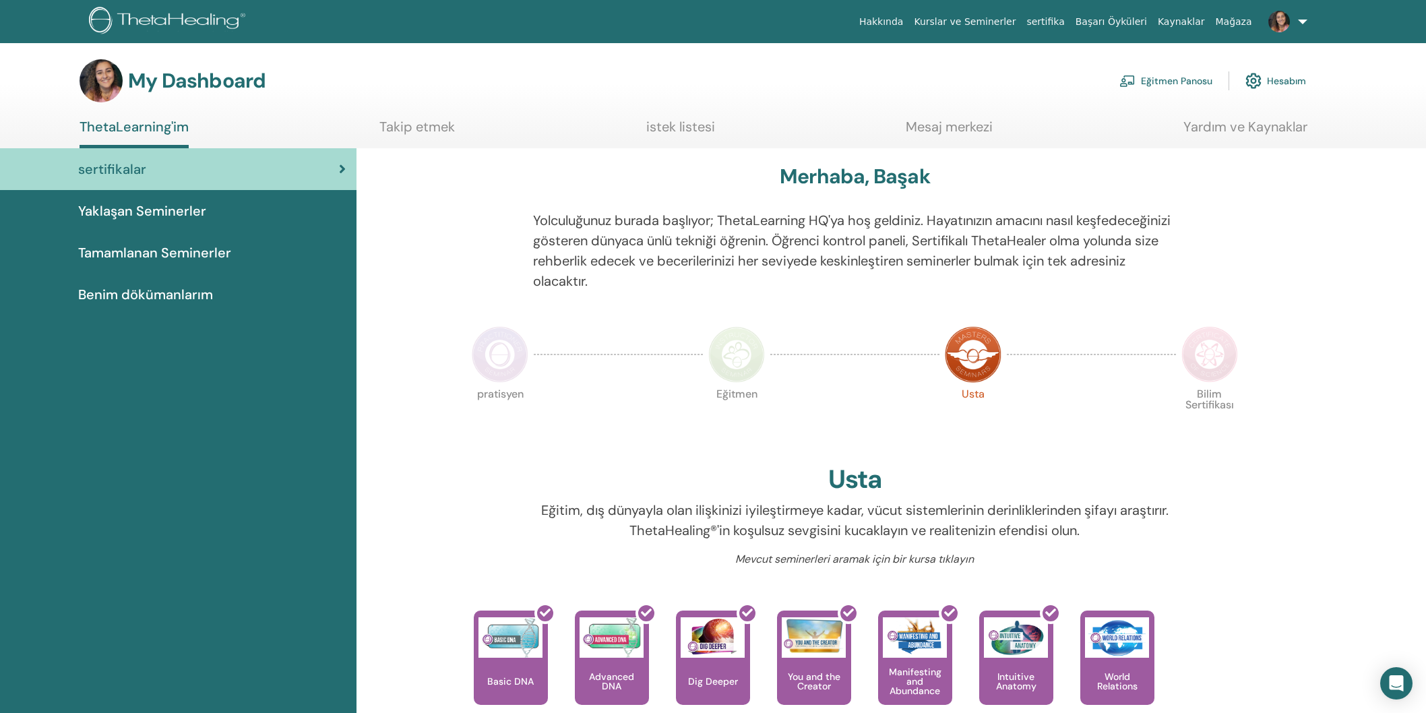 The height and width of the screenshot is (713, 1426). What do you see at coordinates (1112, 22) in the screenshot?
I see `a: Başarı Öyküleri` at bounding box center [1112, 22].